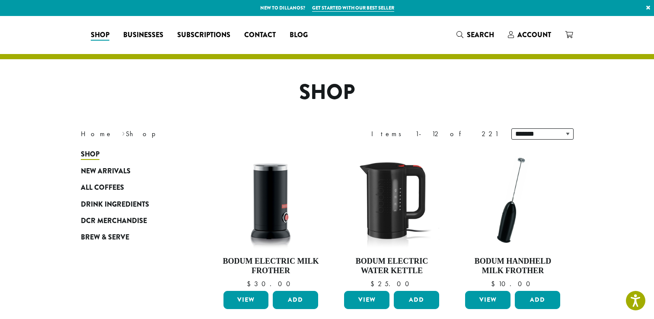 This screenshot has height=319, width=654. I want to click on a: Bodum Electric Milk Frother $30.00, so click(271, 219).